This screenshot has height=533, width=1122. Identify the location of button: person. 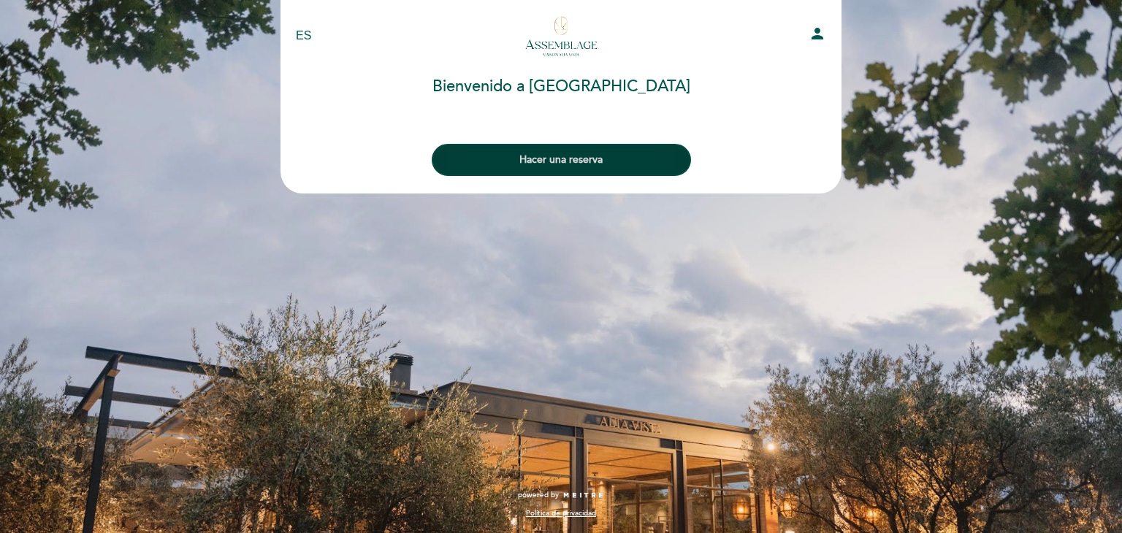
(818, 36).